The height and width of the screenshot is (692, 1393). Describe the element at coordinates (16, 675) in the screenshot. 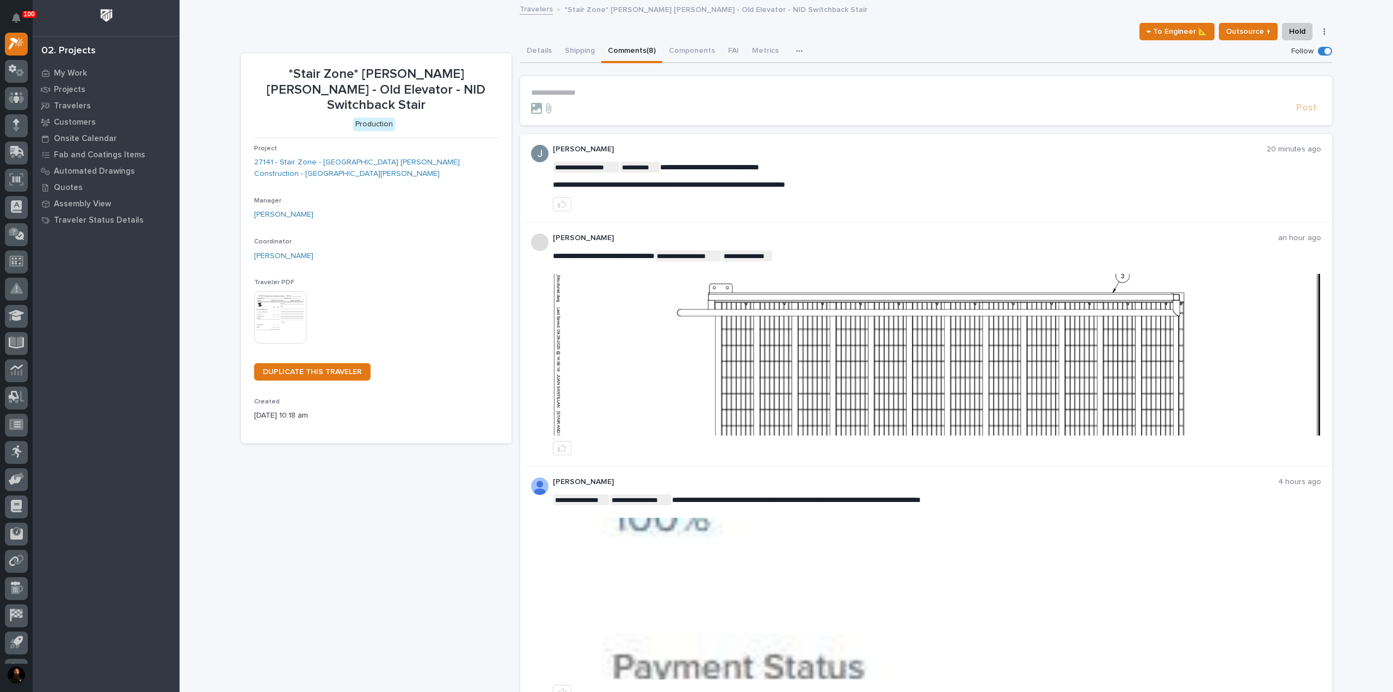

I see `button: users-avatar` at that location.